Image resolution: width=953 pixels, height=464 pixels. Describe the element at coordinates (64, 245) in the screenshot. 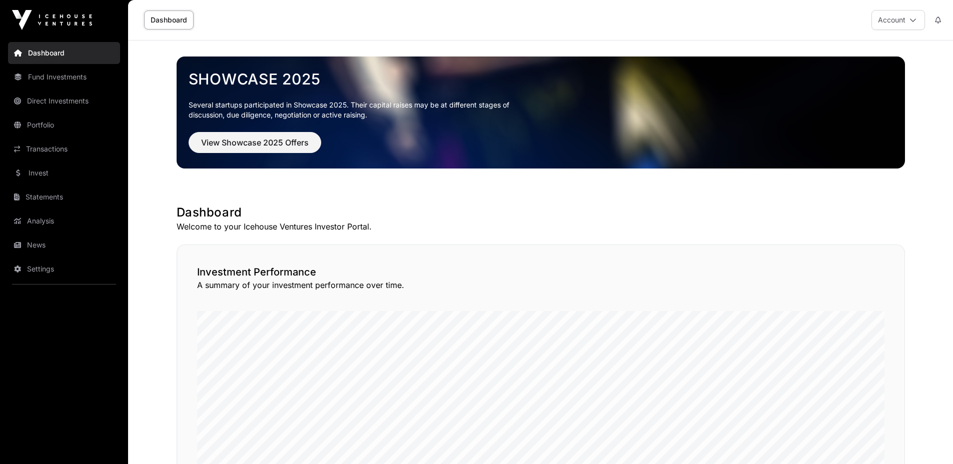

I see `a: News` at that location.